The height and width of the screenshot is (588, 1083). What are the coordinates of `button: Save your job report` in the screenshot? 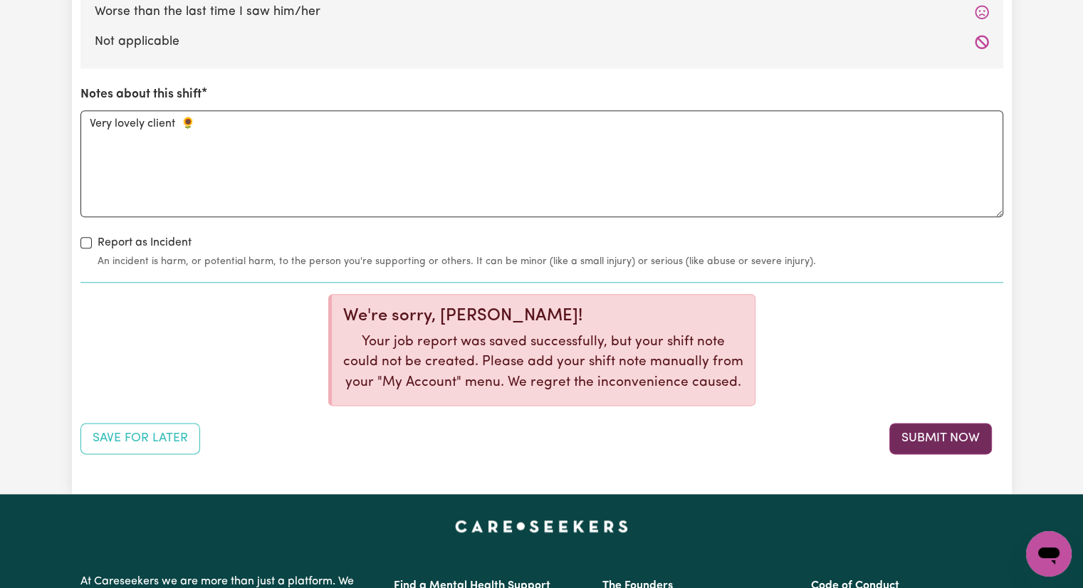 It's located at (140, 439).